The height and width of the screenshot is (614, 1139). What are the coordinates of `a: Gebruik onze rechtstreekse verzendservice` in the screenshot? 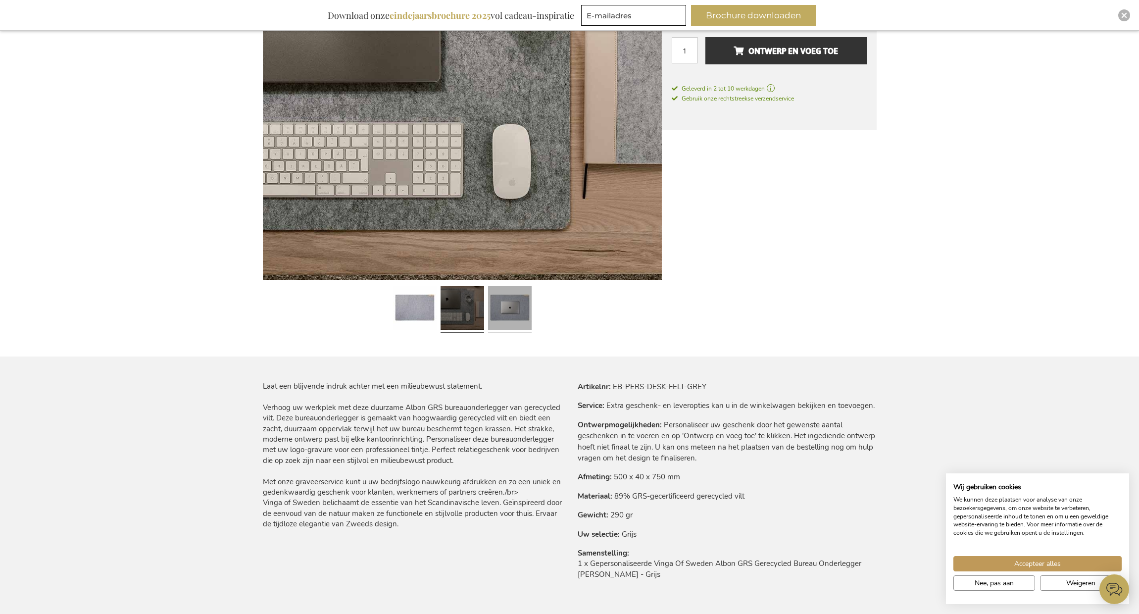 It's located at (733, 98).